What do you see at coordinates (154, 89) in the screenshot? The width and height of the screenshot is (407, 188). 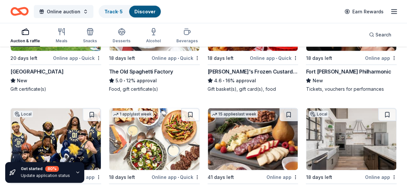 I see `div: Food, gift certificate(s)` at bounding box center [154, 89].